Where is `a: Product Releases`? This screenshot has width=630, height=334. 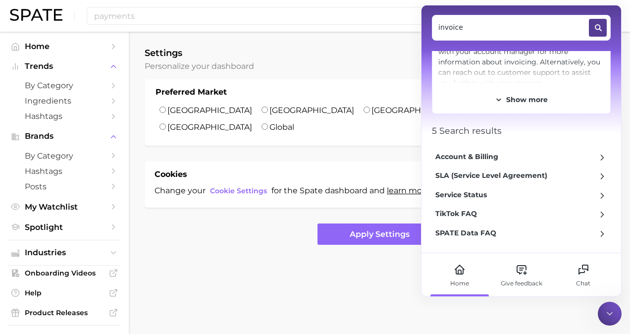
a: Product Releases is located at coordinates (64, 313).